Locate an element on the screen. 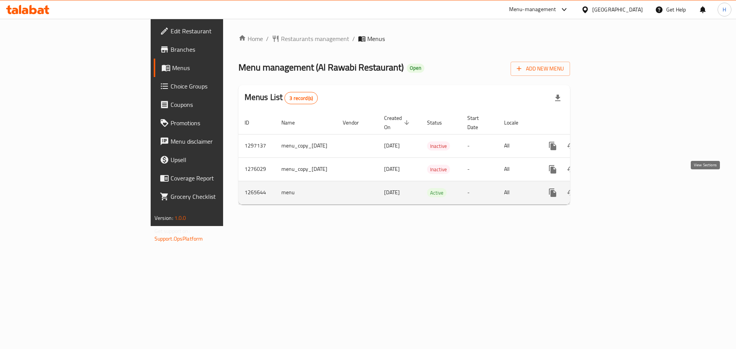 The width and height of the screenshot is (736, 349). span: Promotions is located at coordinates (219, 123).